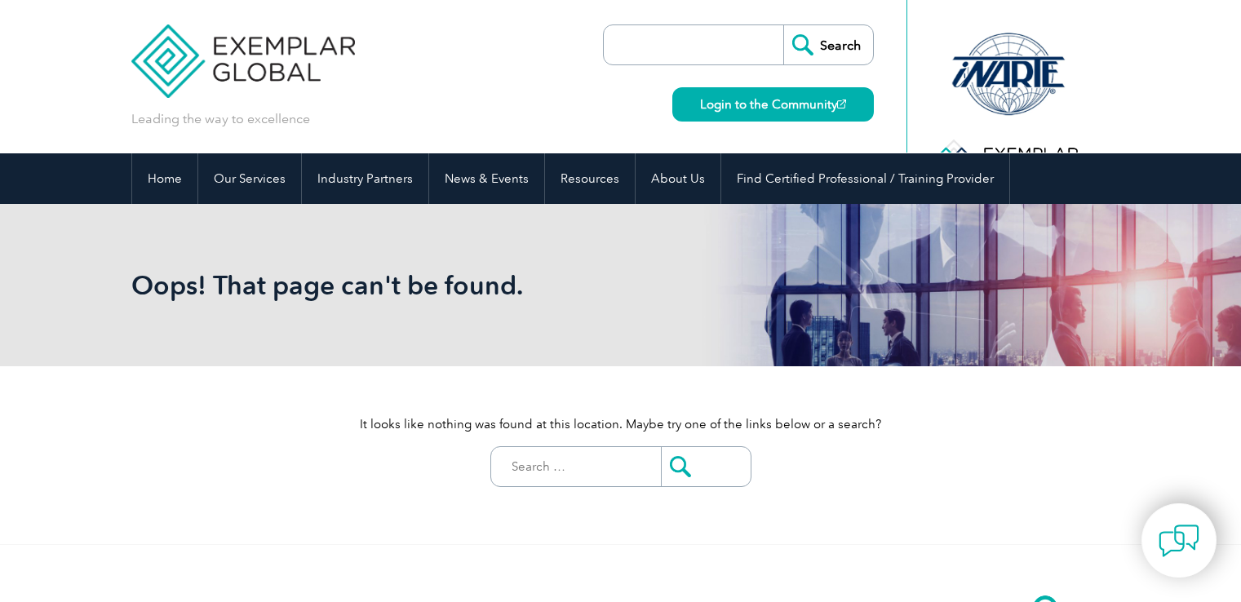  Describe the element at coordinates (590, 179) in the screenshot. I see `a: Resources` at that location.